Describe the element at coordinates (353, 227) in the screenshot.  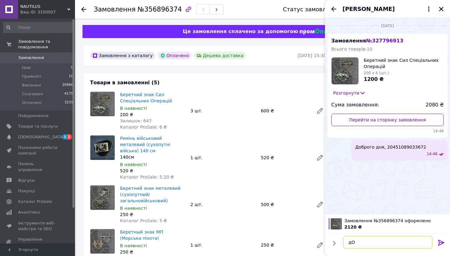
I see `span: 2120 ₴` at that location.